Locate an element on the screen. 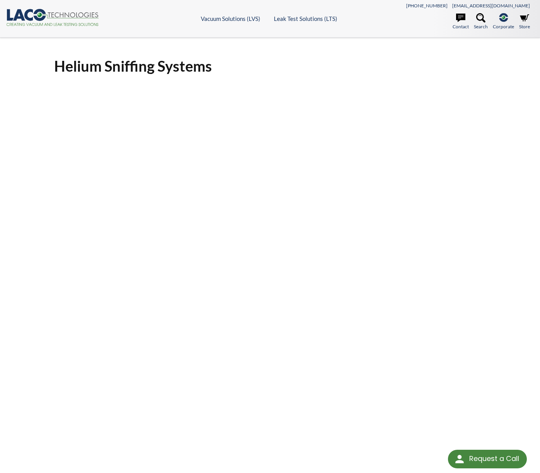  a: Store is located at coordinates (525, 22).